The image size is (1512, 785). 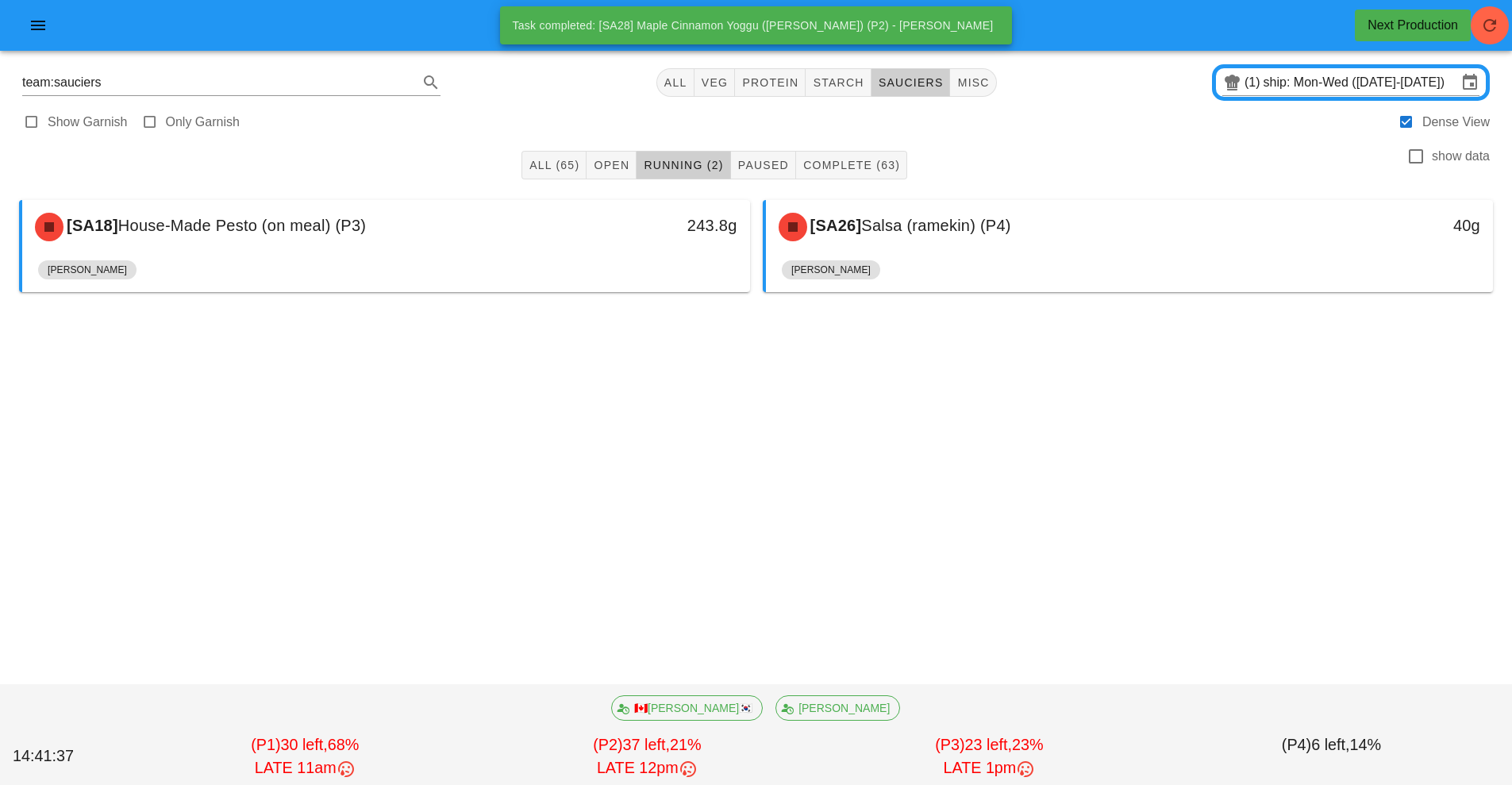 I want to click on button: protein, so click(x=770, y=82).